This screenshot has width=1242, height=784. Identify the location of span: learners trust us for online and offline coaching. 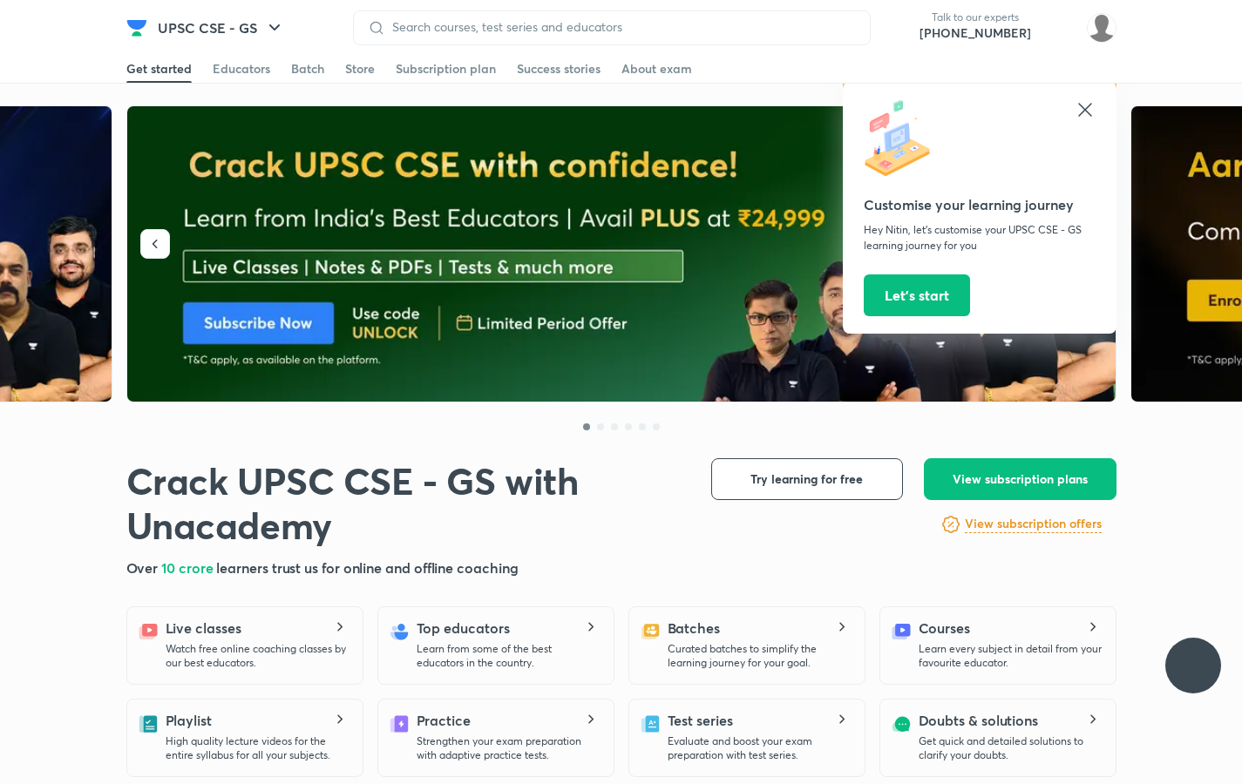
(367, 567).